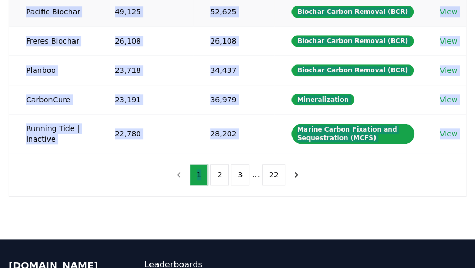 The image size is (475, 268). I want to click on td: 34,437, so click(233, 70).